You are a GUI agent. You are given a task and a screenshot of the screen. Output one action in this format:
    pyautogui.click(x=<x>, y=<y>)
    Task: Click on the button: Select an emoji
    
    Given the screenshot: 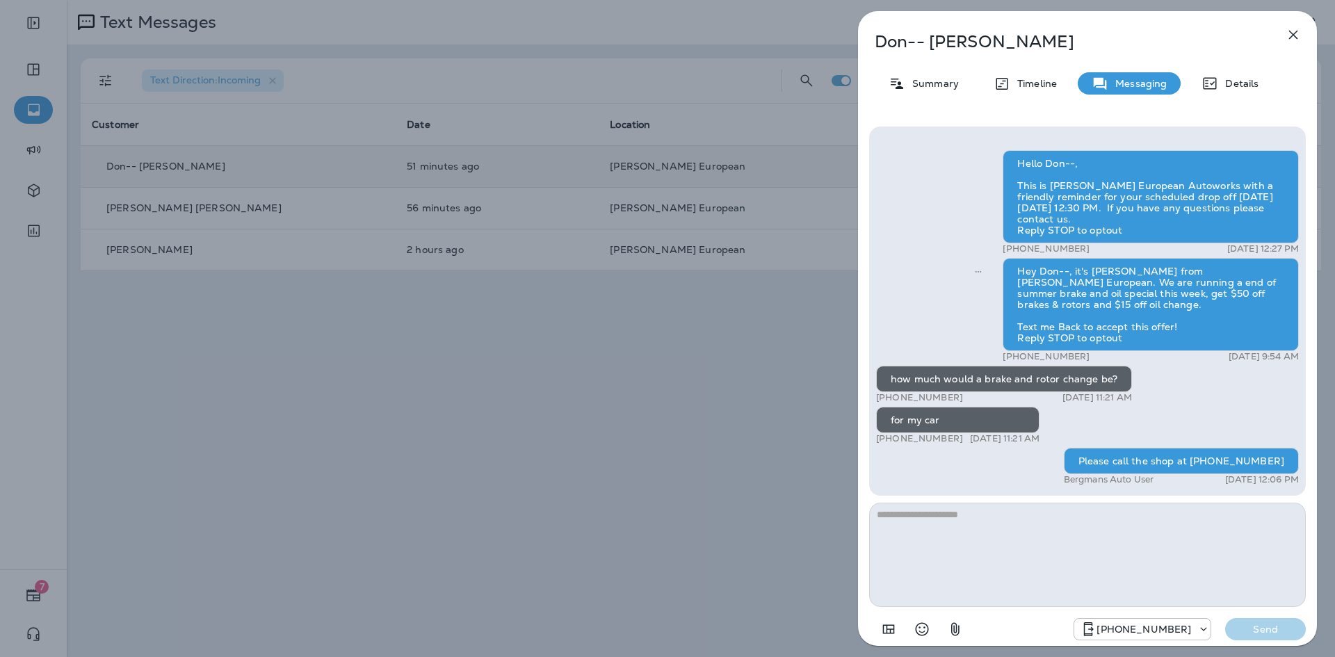 What is the action you would take?
    pyautogui.click(x=922, y=629)
    